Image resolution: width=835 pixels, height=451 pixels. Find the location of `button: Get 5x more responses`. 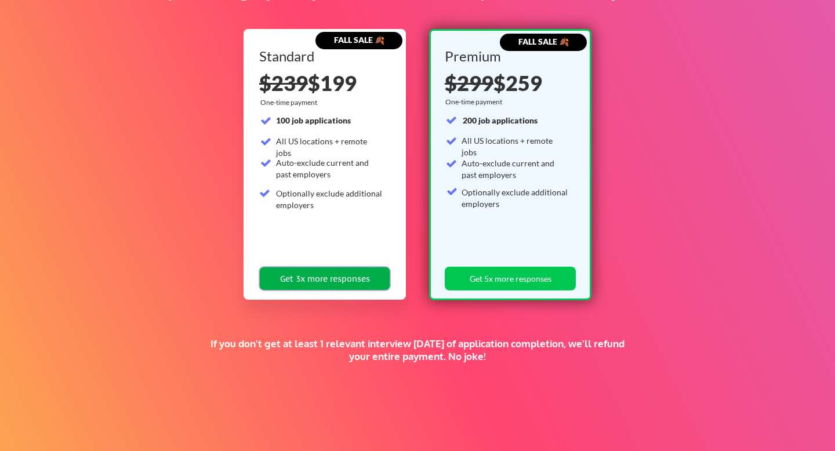

button: Get 5x more responses is located at coordinates (510, 278).